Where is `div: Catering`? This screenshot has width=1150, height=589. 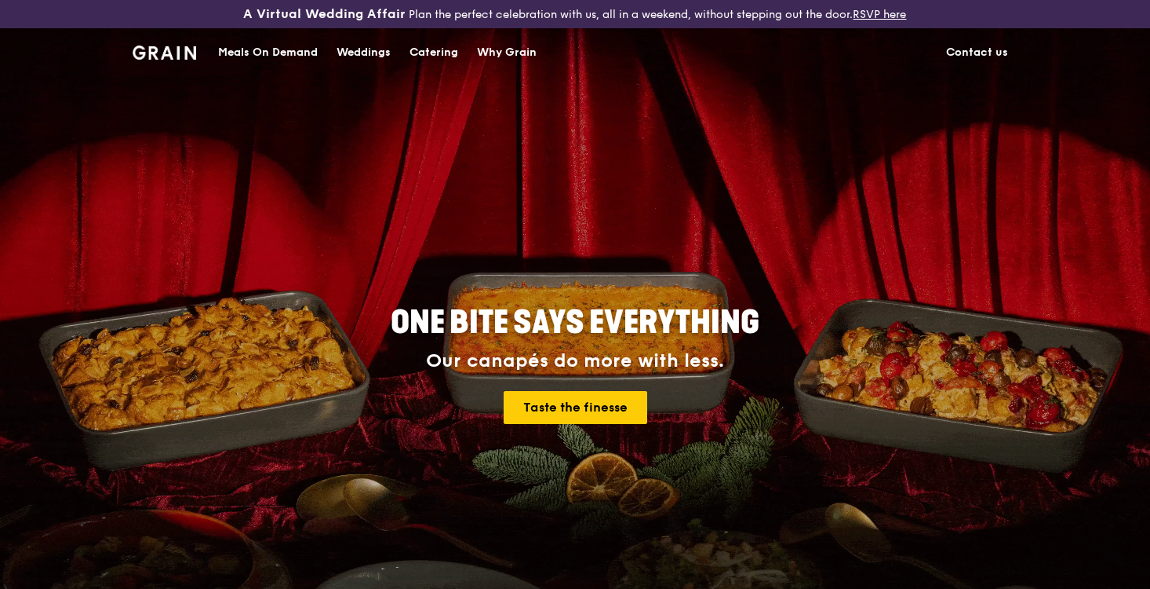 div: Catering is located at coordinates (434, 53).